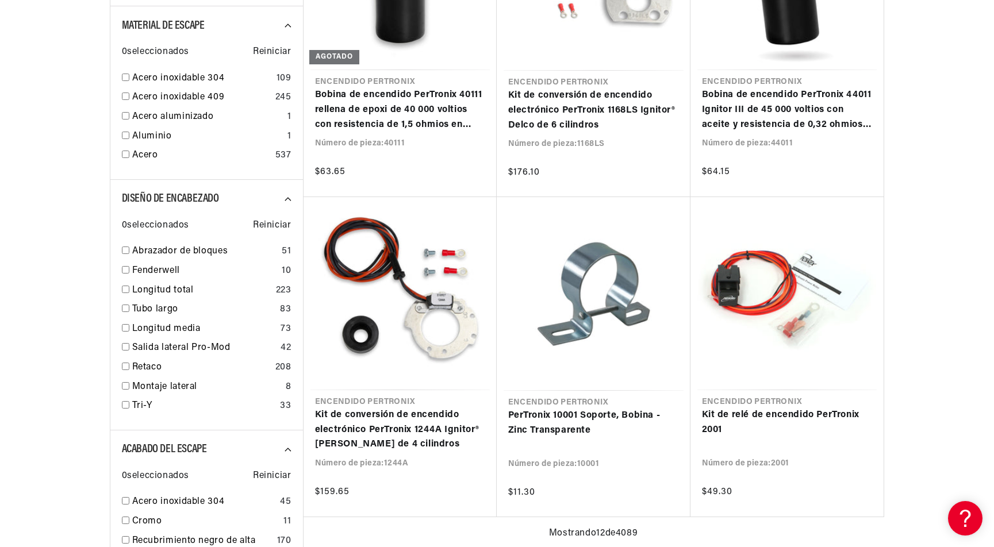  What do you see at coordinates (285, 502) in the screenshot?
I see `font: 45` at bounding box center [285, 502].